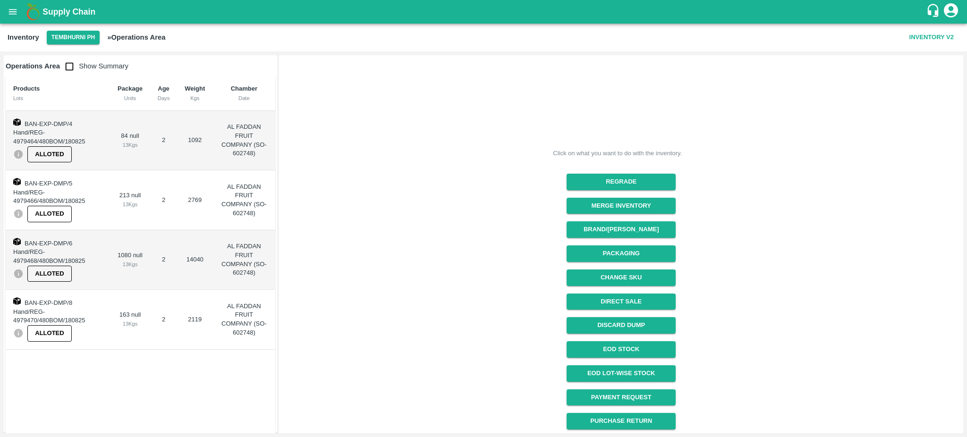 The height and width of the screenshot is (437, 967). I want to click on b: Weight, so click(195, 88).